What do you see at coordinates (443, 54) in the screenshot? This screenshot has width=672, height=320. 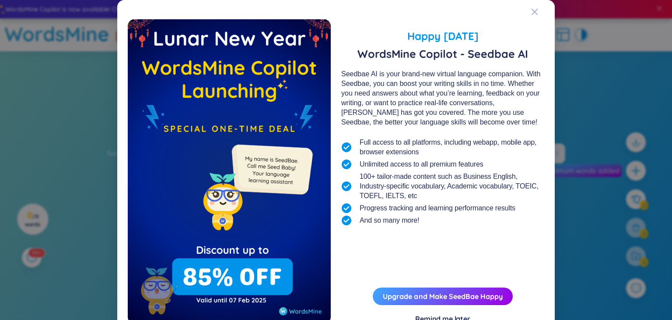 I see `span: WordsMine Copilot - Seedbae AI` at bounding box center [443, 54].